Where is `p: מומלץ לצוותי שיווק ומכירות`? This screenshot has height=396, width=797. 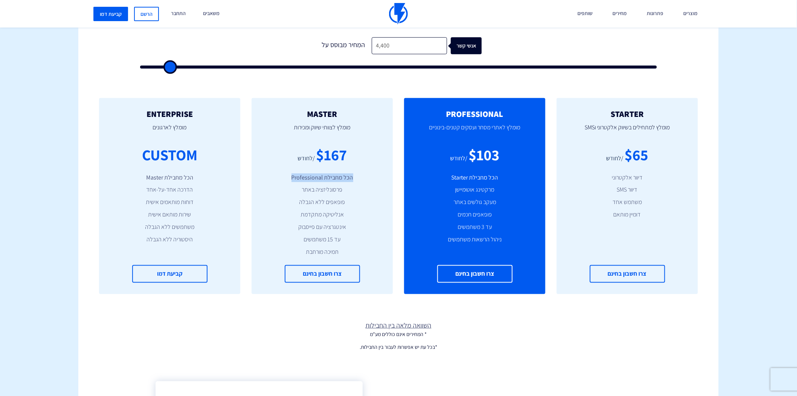 p: מומלץ לצוותי שיווק ומכירות is located at coordinates (322, 131).